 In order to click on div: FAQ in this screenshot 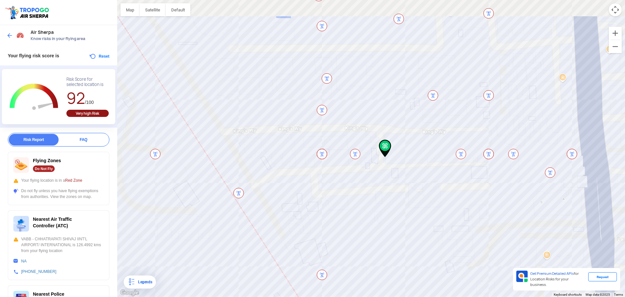, I will do `click(83, 140)`.